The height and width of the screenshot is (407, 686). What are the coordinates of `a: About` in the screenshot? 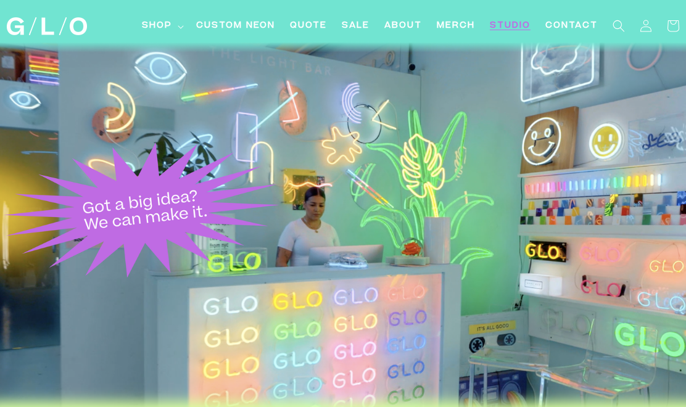 It's located at (403, 26).